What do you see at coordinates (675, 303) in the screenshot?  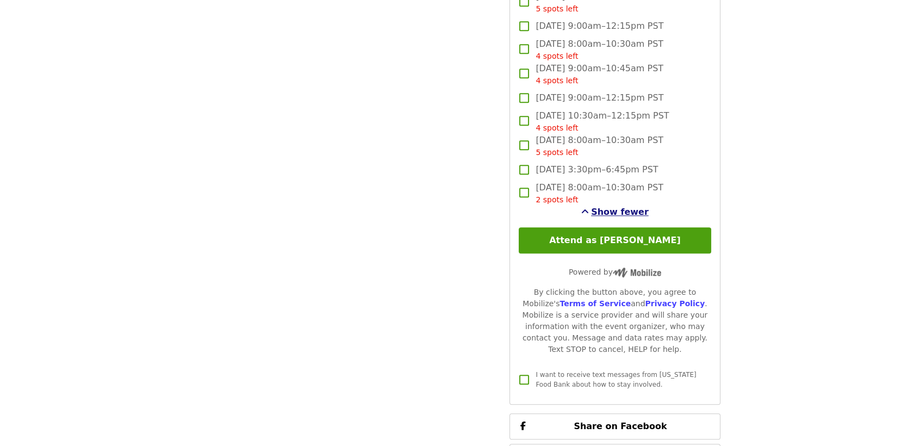 I see `a: Privacy Policy` at bounding box center [675, 303].